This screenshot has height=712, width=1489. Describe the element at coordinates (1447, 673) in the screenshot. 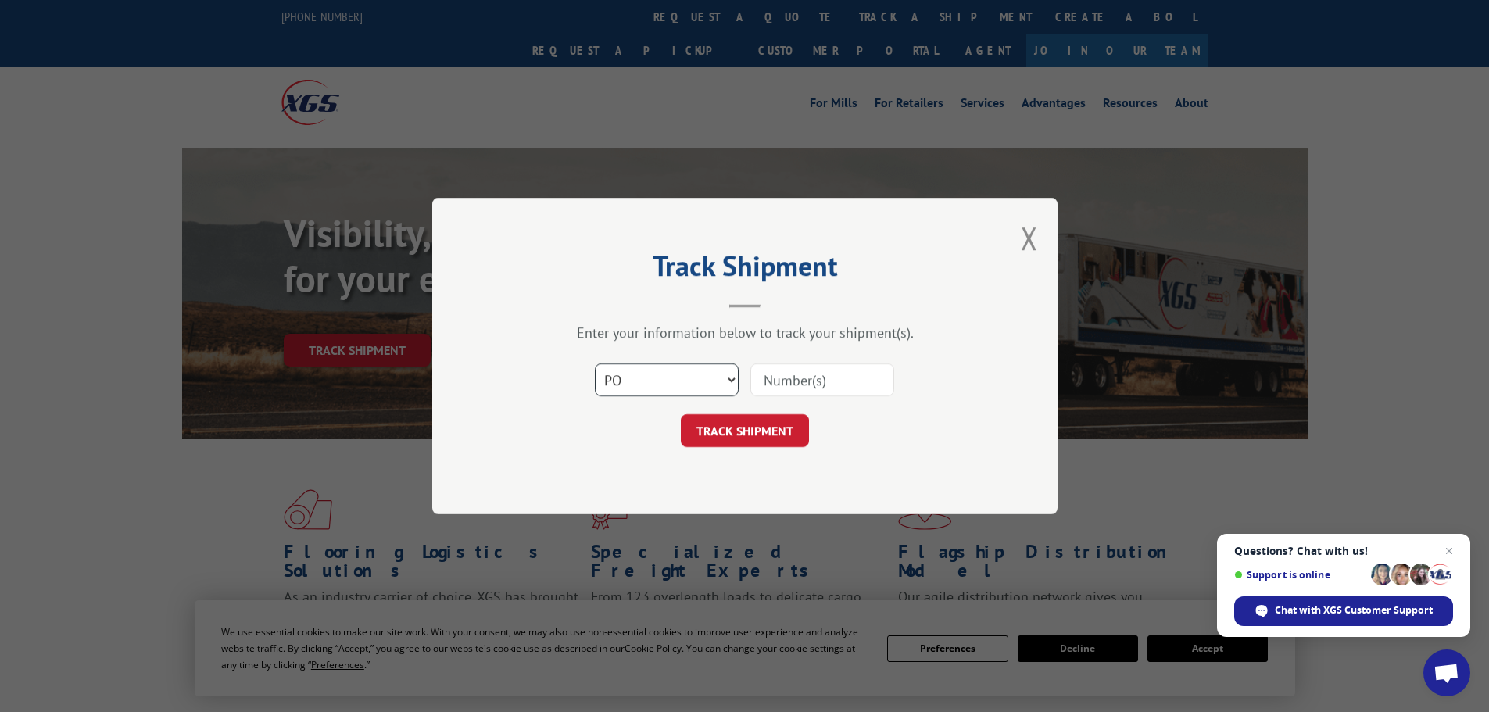

I see `div: Open chat` at that location.